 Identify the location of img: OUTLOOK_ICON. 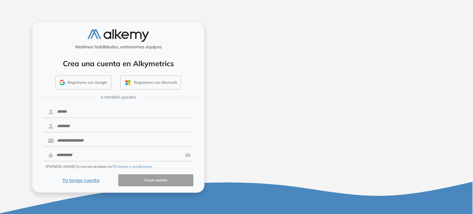
(128, 83).